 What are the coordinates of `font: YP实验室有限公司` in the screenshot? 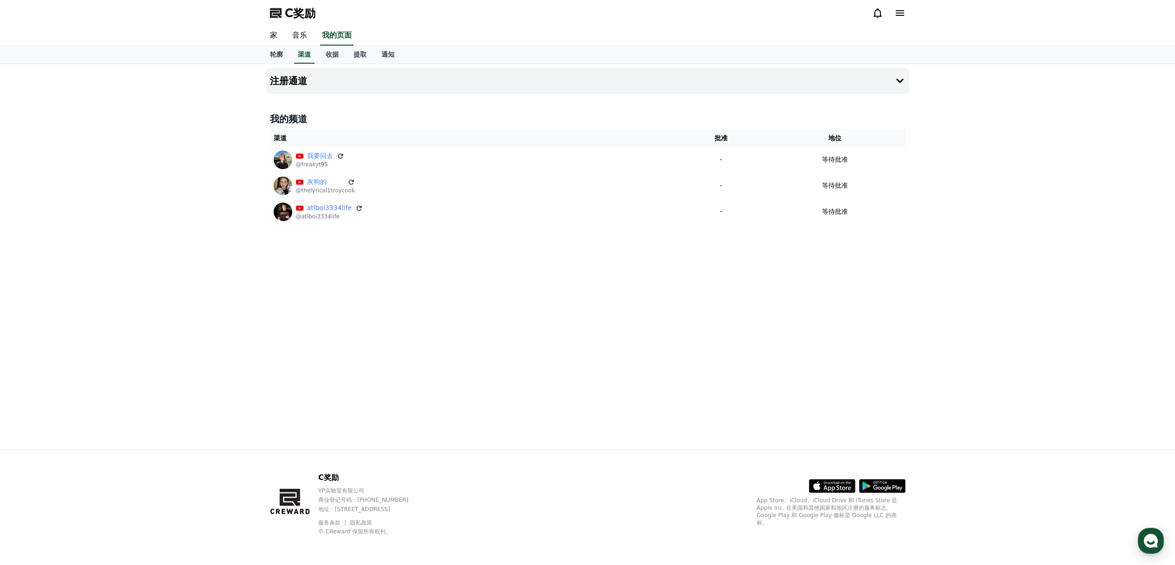 It's located at (341, 491).